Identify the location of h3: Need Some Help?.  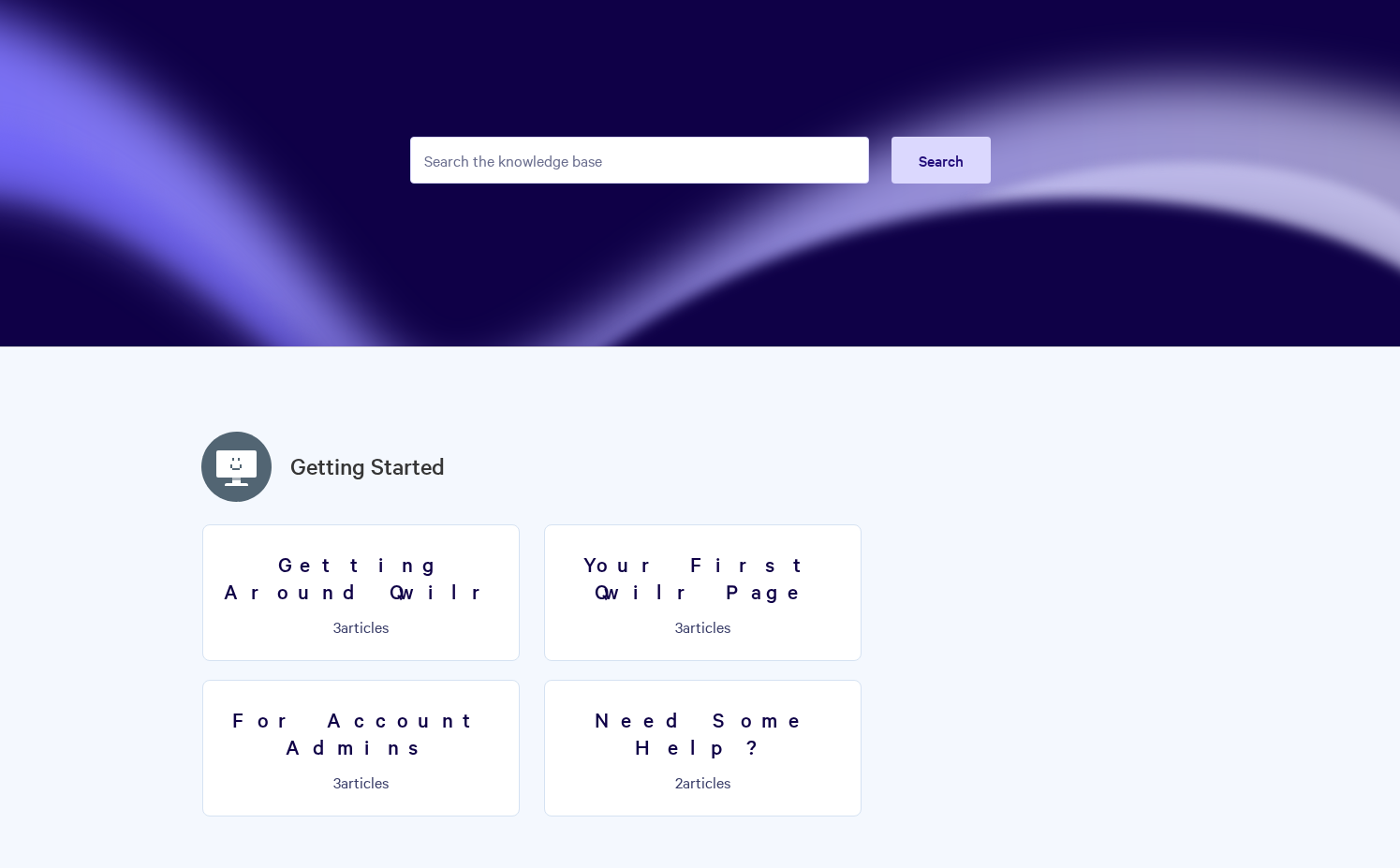
(703, 732).